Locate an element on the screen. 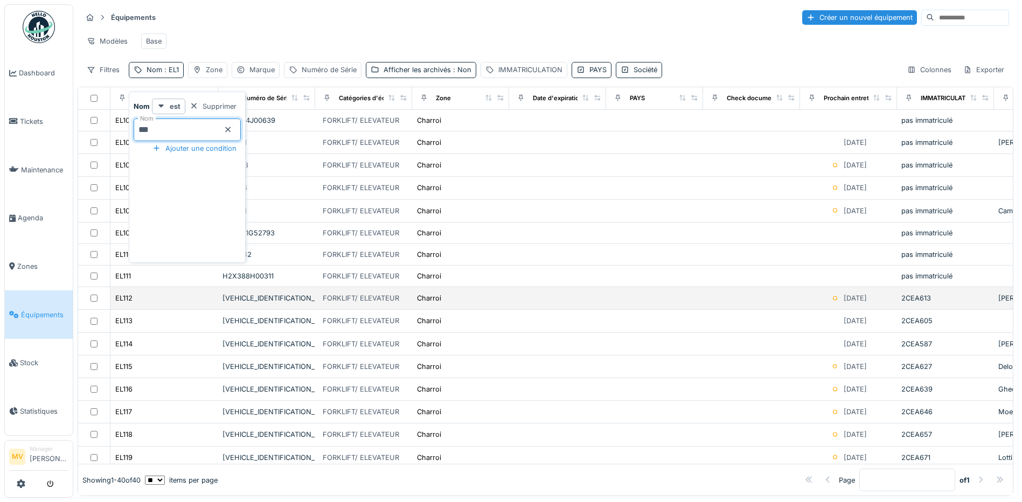 This screenshot has height=502, width=1022. strong: of 1 is located at coordinates (964, 480).